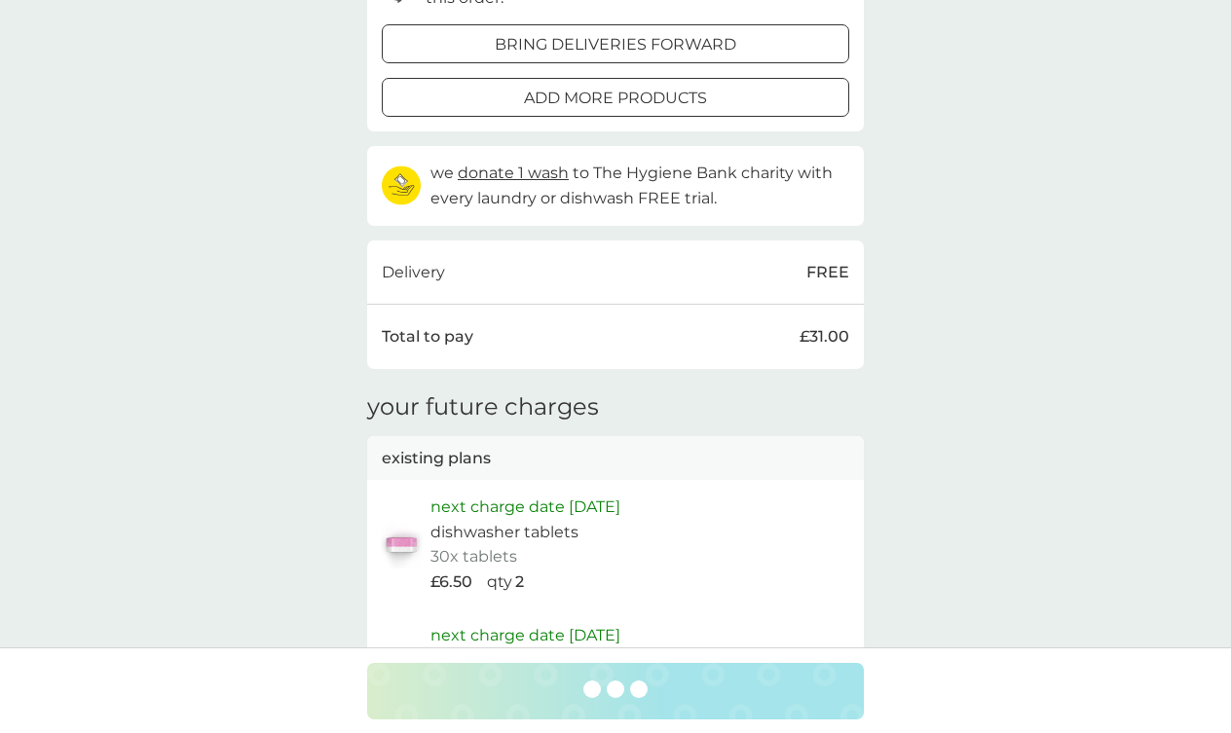  I want to click on p: 30x tablets, so click(473, 557).